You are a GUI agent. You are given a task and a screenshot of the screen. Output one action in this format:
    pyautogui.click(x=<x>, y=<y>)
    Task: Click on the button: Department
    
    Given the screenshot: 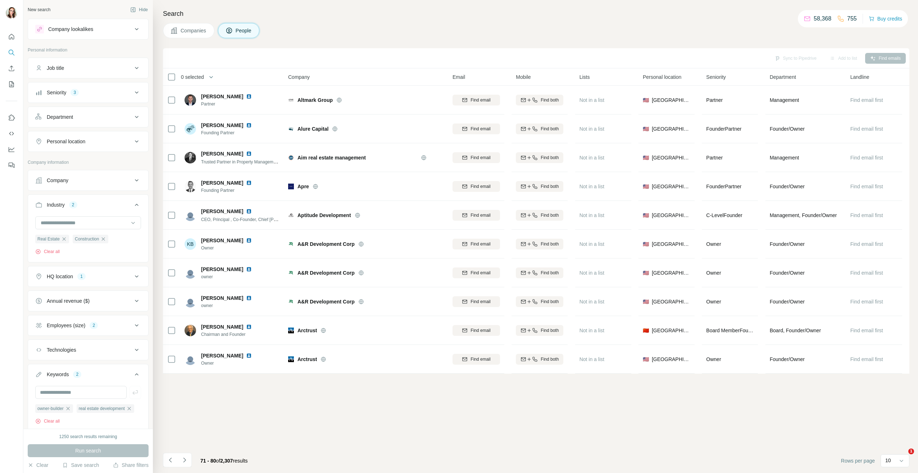 What is the action you would take?
    pyautogui.click(x=88, y=117)
    